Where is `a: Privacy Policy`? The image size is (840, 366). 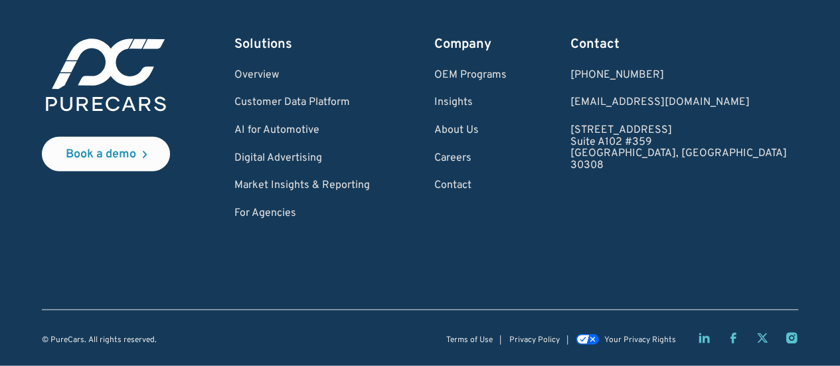 a: Privacy Policy is located at coordinates (534, 340).